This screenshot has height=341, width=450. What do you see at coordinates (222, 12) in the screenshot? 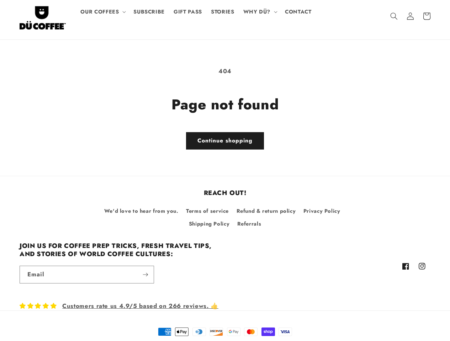
I see `span: STORIES` at bounding box center [222, 12].